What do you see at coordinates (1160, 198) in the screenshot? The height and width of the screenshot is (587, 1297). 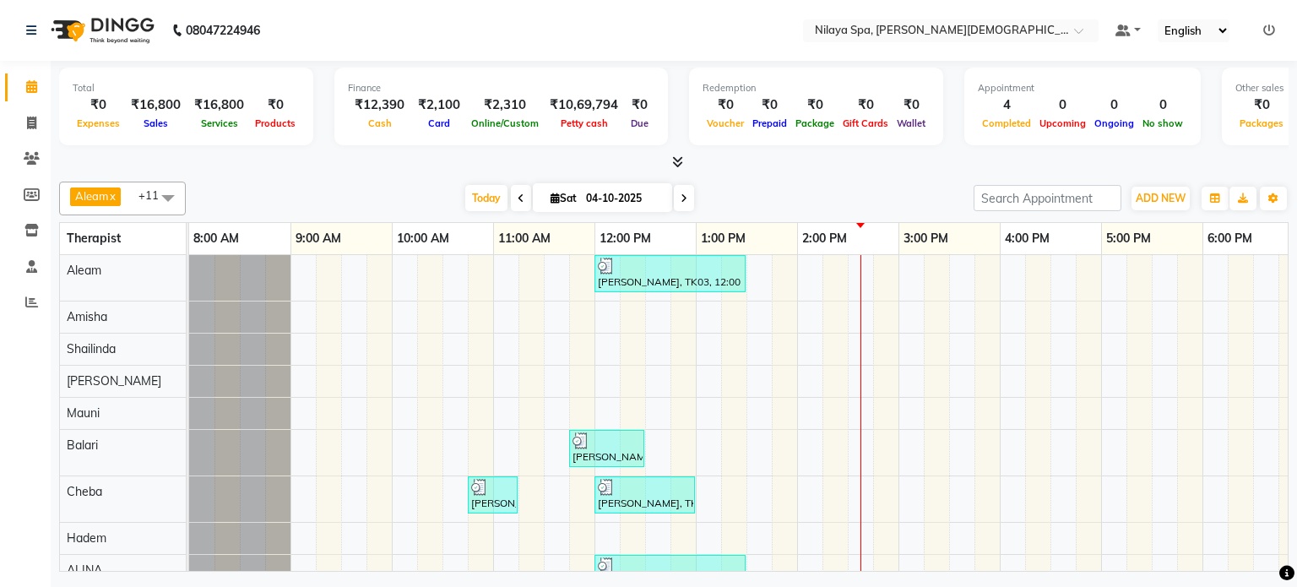 I see `button: ADD NEW` at bounding box center [1160, 198].